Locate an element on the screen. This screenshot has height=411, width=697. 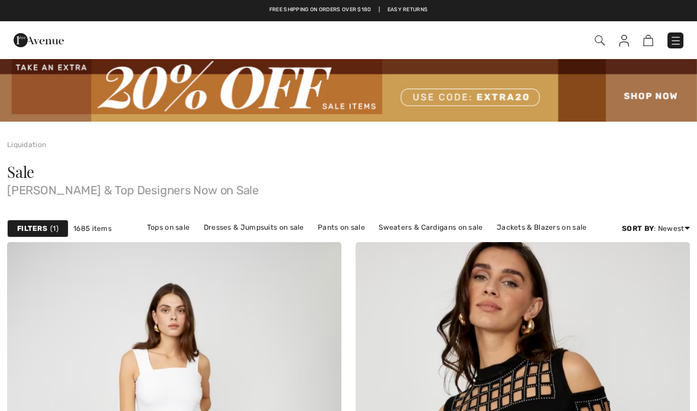
span: Sale is located at coordinates (21, 171).